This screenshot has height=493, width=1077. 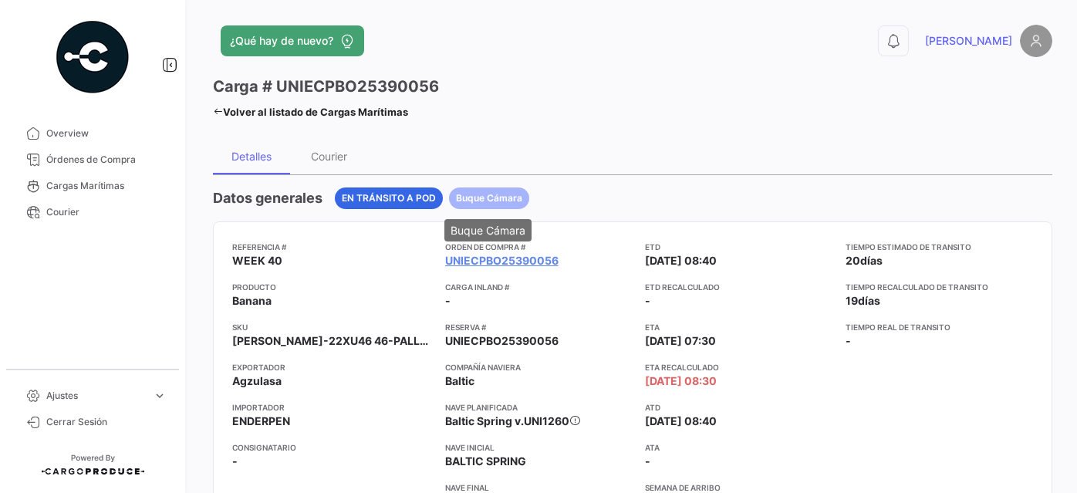 What do you see at coordinates (333, 287) in the screenshot?
I see `app-card-info-title: Producto` at bounding box center [333, 287].